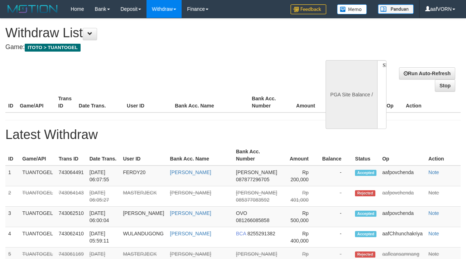 This screenshot has height=259, width=466. Describe the element at coordinates (445, 86) in the screenshot. I see `a: Stop` at that location.